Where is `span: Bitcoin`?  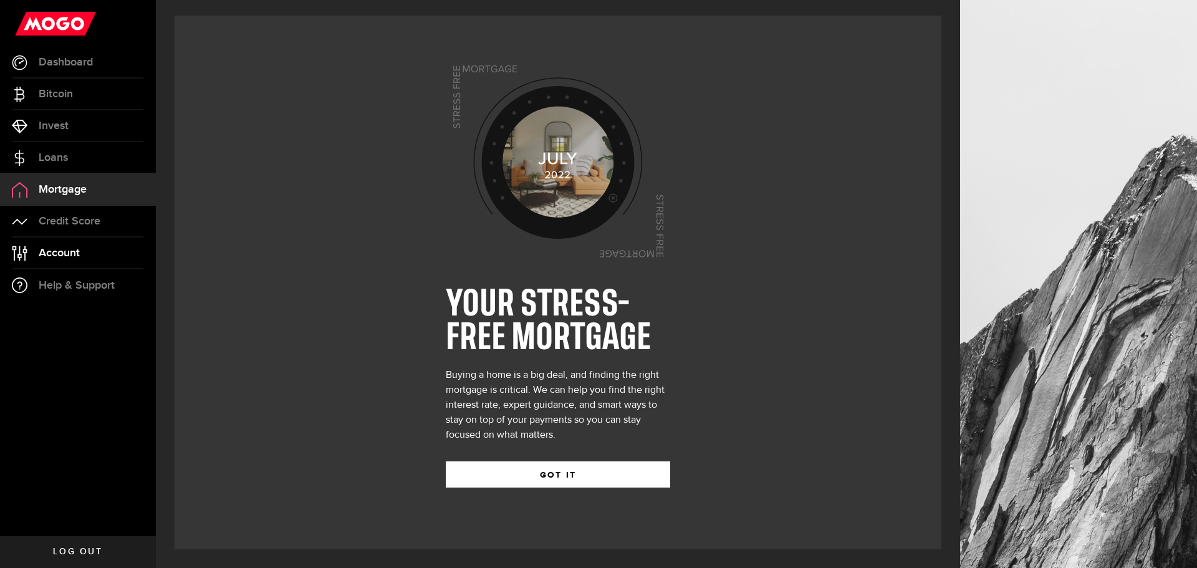 span: Bitcoin is located at coordinates (55, 94).